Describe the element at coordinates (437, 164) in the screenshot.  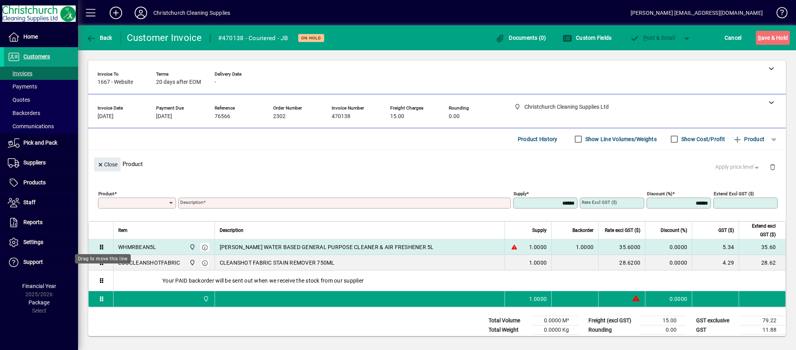
I see `div: Product` at that location.